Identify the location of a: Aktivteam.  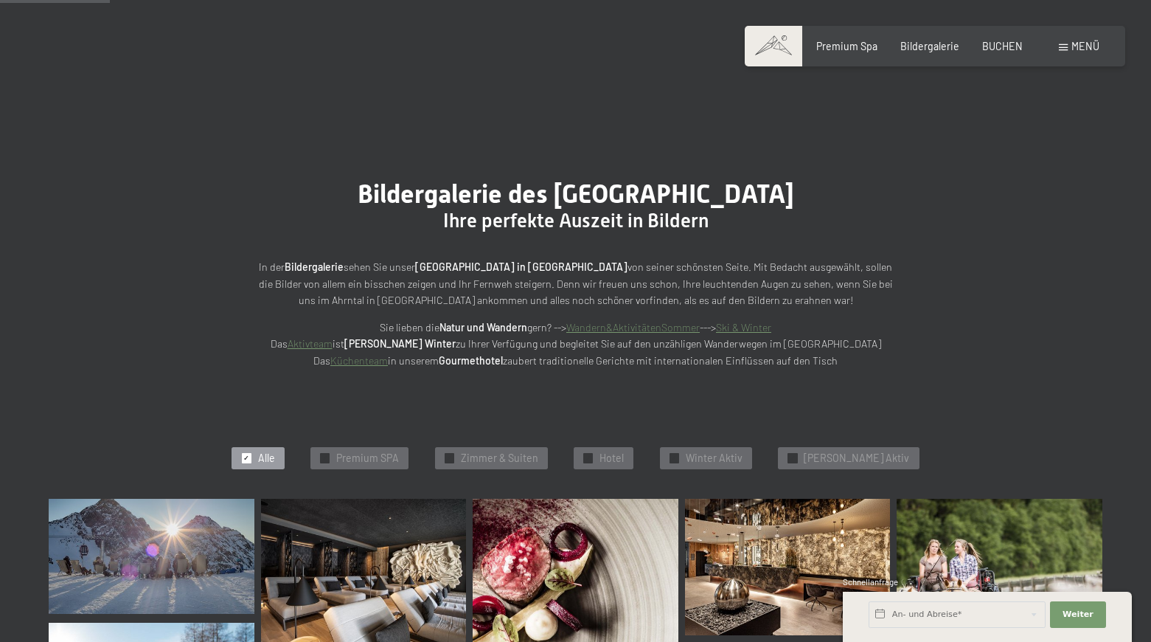
(310, 343).